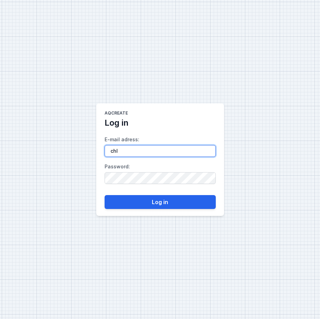  What do you see at coordinates (160, 151) in the screenshot?
I see `input: E-mail adress:` at bounding box center [160, 151].